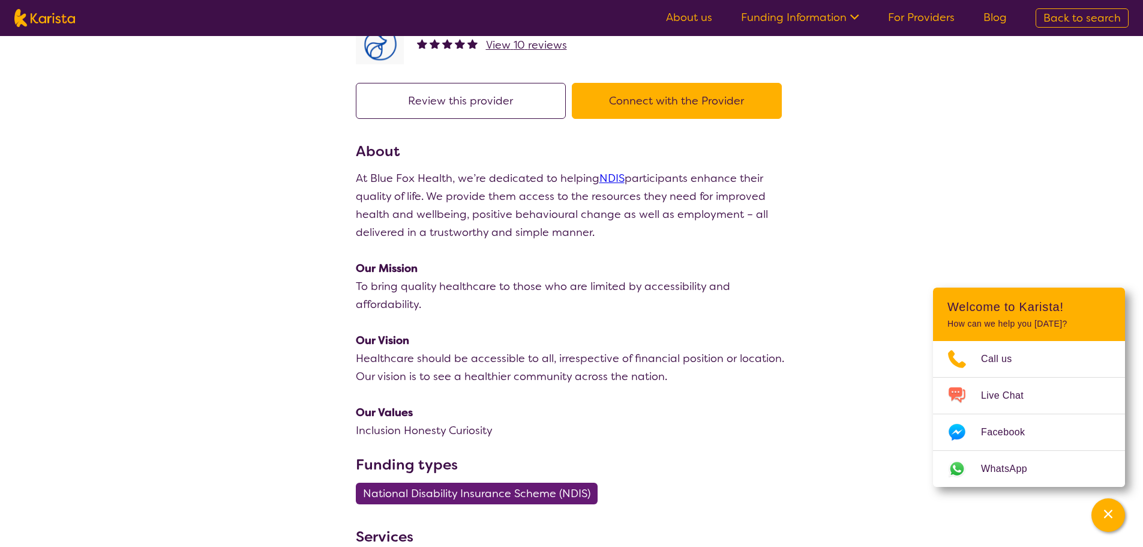 Image resolution: width=1143 pixels, height=547 pixels. I want to click on a: For Providers, so click(921, 17).